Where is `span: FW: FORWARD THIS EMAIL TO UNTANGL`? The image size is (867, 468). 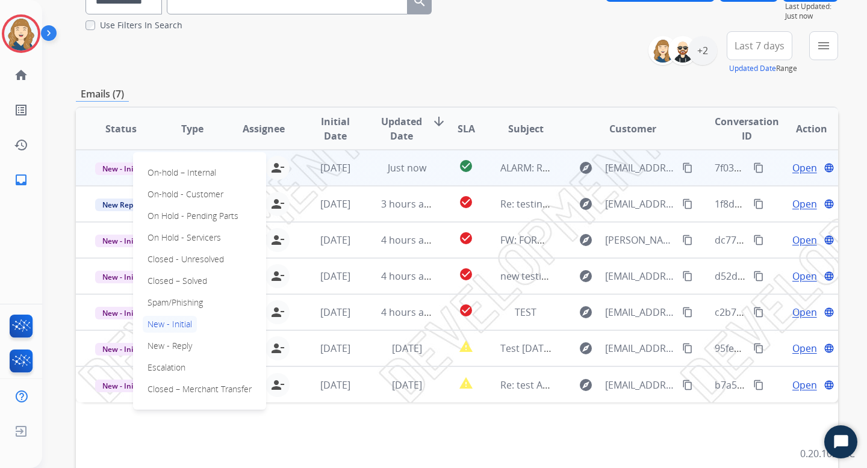
span: FW: FORWARD THIS EMAIL TO UNTANGL is located at coordinates (590, 240).